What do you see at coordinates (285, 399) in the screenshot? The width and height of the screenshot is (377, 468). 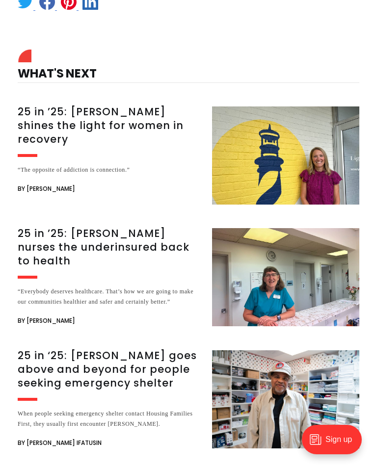 I see `img: 25 in ‘25: Rodney Hopkins goes above and beyond for people seeking emergency shelter` at bounding box center [285, 399].